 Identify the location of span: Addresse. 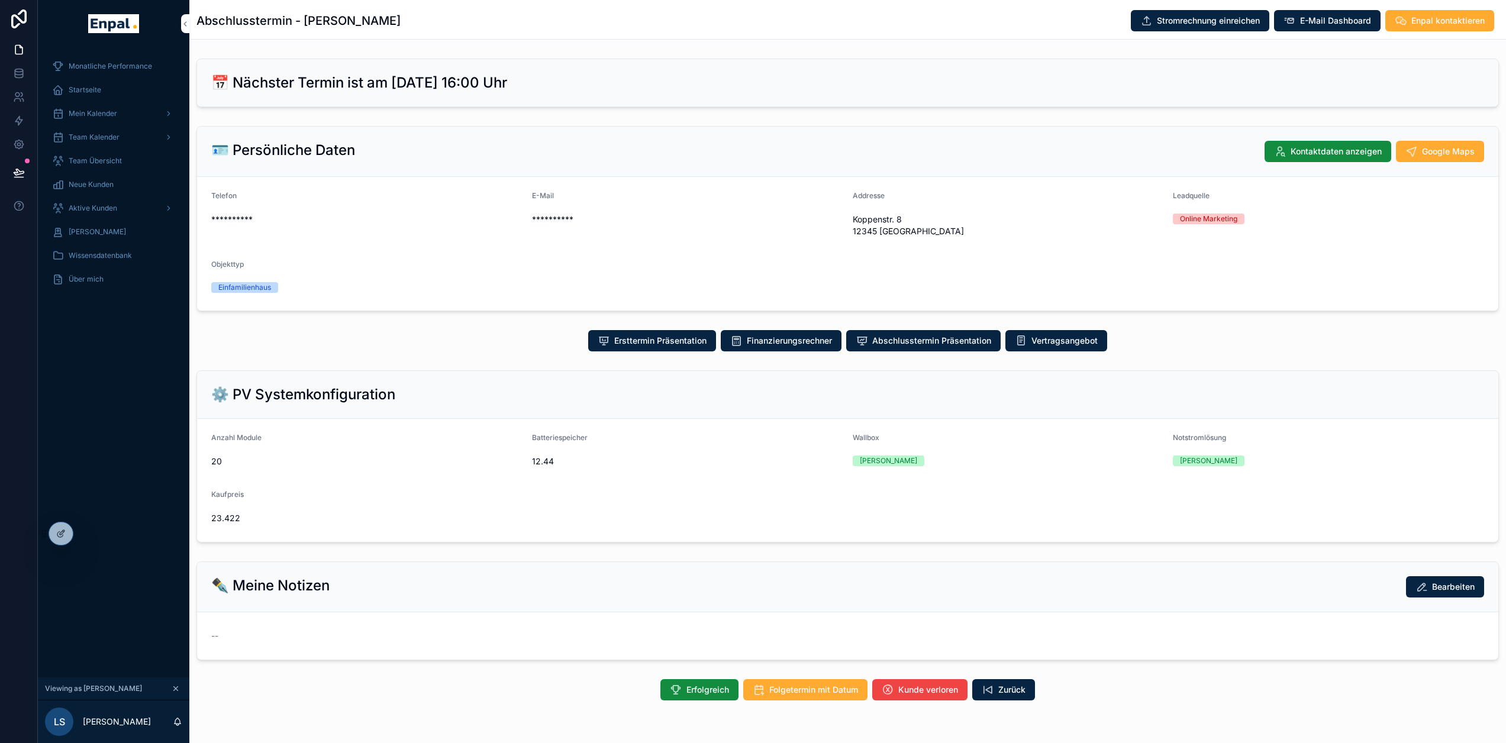
(869, 195).